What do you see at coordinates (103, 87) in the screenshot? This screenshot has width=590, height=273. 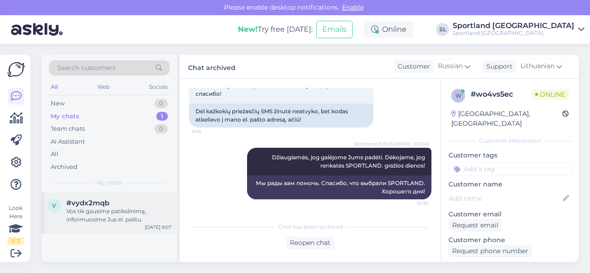 I see `div: Web` at bounding box center [103, 87].